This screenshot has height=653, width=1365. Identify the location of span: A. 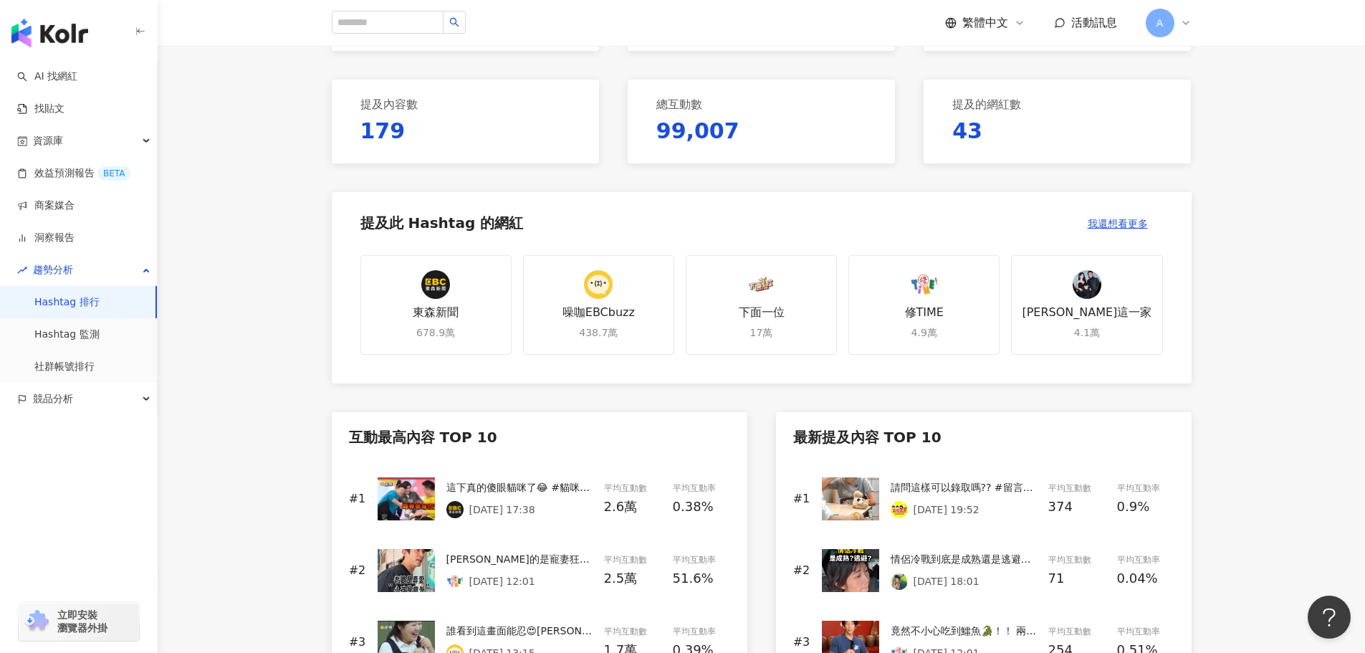
(1160, 23).